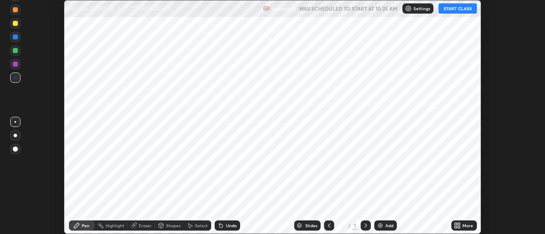 The height and width of the screenshot is (234, 545). What do you see at coordinates (467, 226) in the screenshot?
I see `div: More` at bounding box center [467, 226].